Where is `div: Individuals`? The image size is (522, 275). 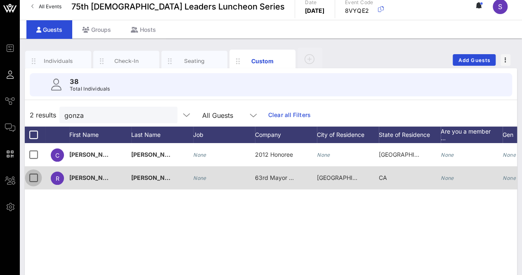 div: Individuals is located at coordinates (58, 61).